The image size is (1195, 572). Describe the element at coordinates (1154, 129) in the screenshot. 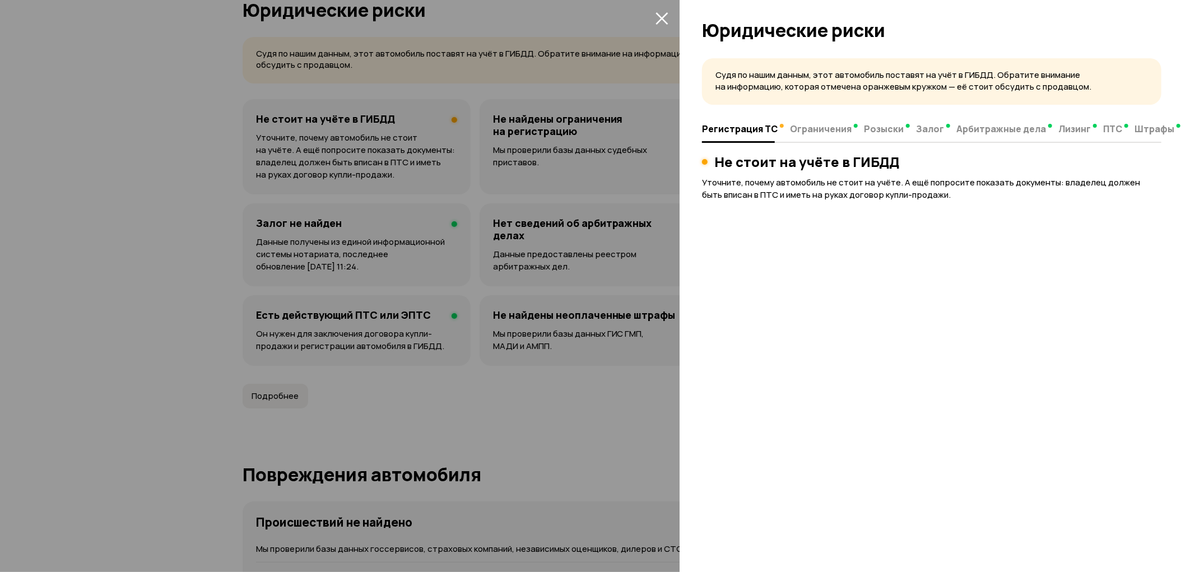

I see `span: Штрафы` at that location.